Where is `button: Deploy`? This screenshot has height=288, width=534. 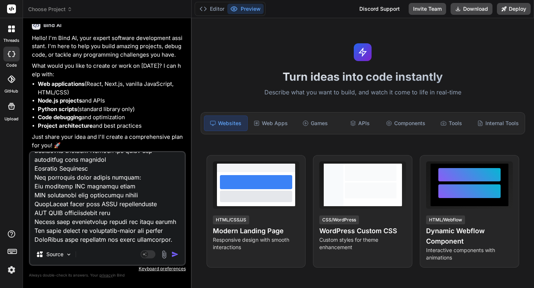
button: Deploy is located at coordinates (513, 9).